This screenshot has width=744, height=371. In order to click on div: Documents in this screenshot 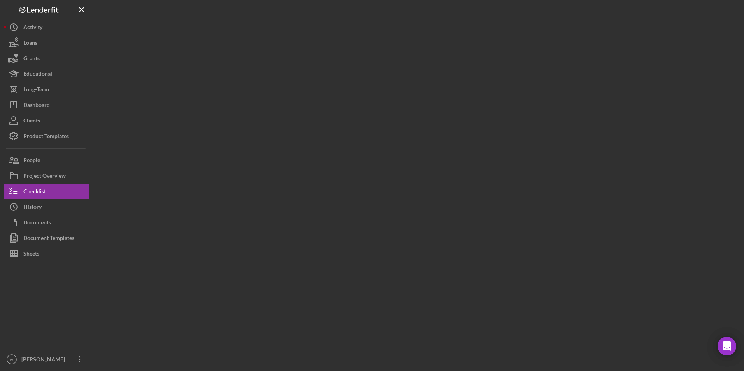, I will do `click(37, 223)`.